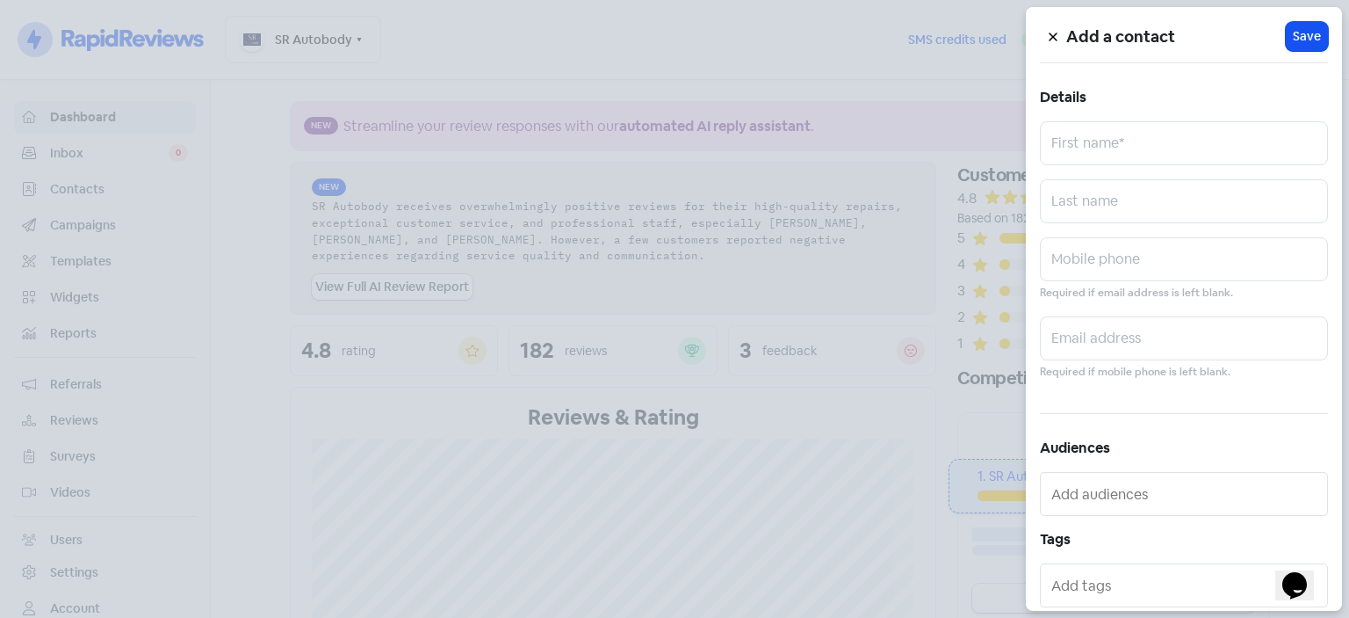 Image resolution: width=1349 pixels, height=618 pixels. Describe the element at coordinates (1184, 338) in the screenshot. I see `input: Email address` at that location.